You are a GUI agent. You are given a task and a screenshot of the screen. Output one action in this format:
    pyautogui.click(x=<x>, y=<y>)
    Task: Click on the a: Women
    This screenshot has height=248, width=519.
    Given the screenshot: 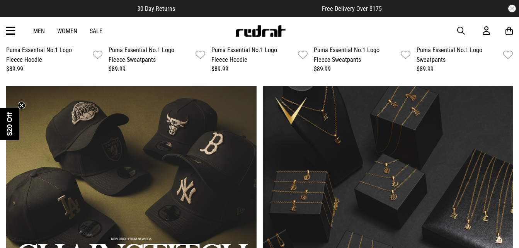 What is the action you would take?
    pyautogui.click(x=67, y=31)
    